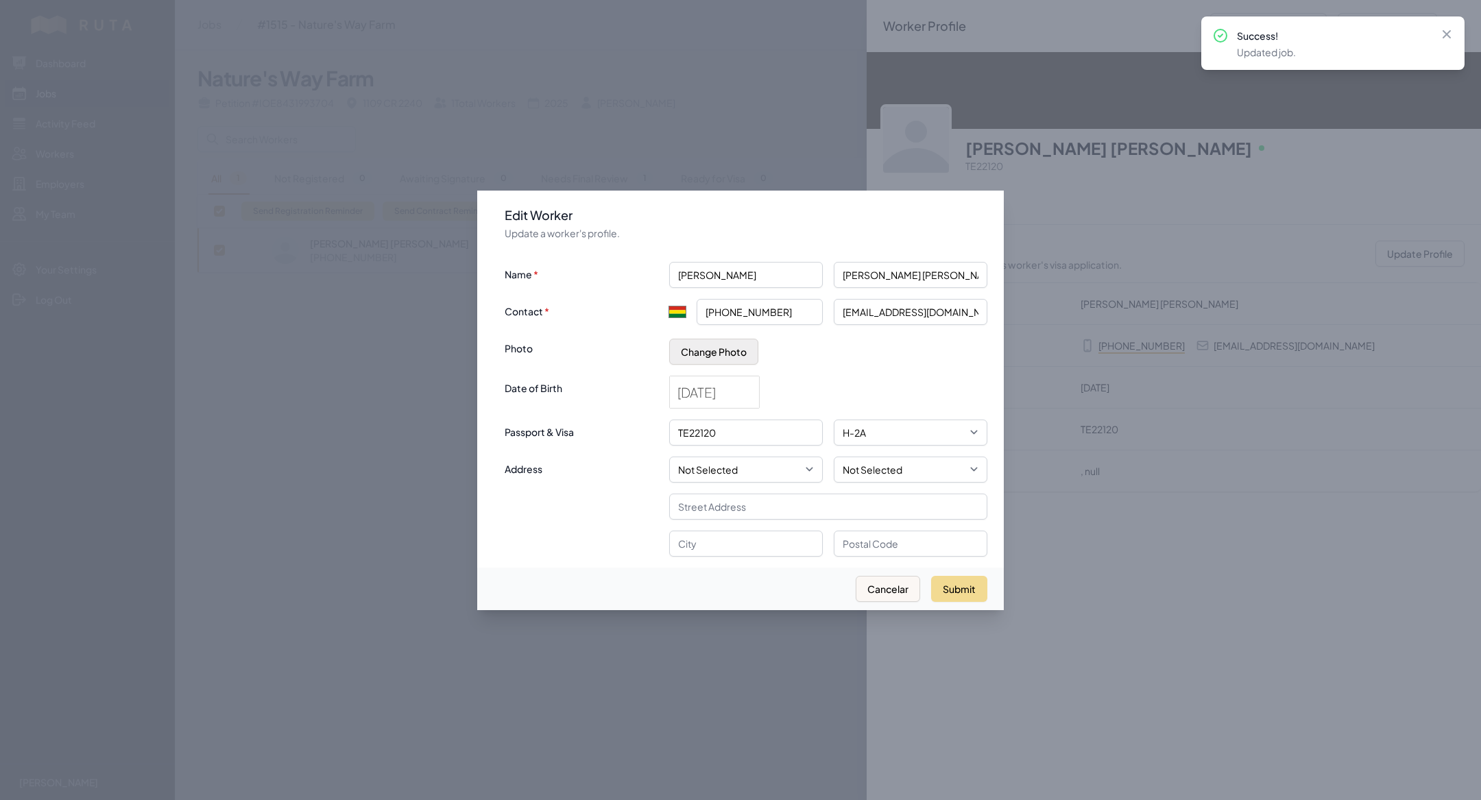 The width and height of the screenshot is (1481, 800). I want to click on input: Date, so click(715, 392).